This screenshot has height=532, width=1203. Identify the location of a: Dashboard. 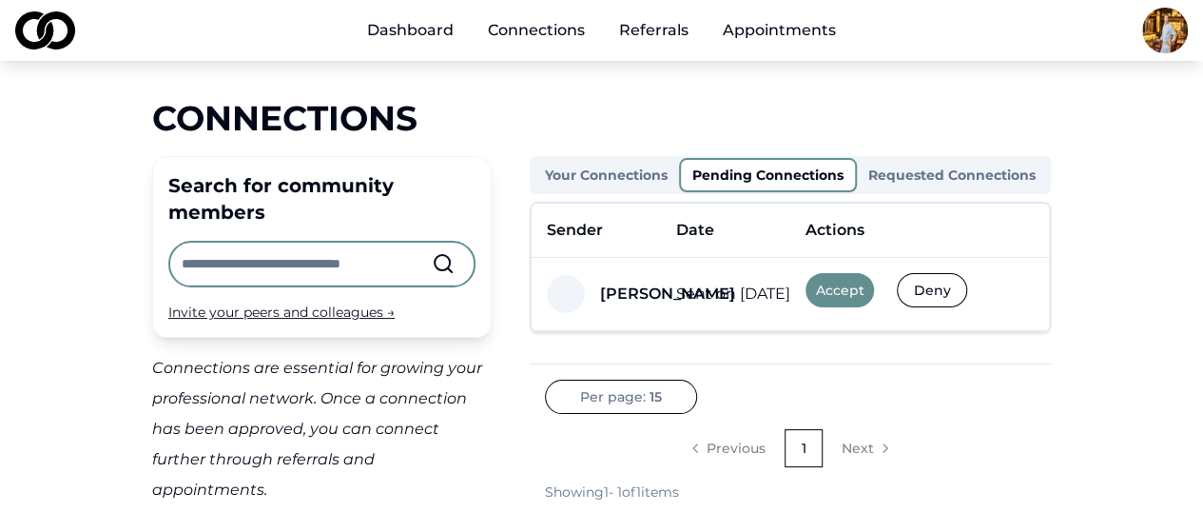
(410, 30).